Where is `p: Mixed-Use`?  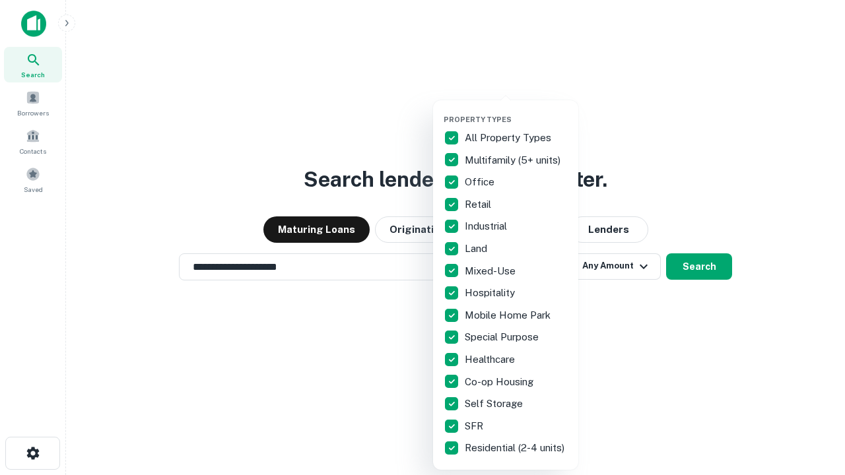 p: Mixed-Use is located at coordinates (491, 271).